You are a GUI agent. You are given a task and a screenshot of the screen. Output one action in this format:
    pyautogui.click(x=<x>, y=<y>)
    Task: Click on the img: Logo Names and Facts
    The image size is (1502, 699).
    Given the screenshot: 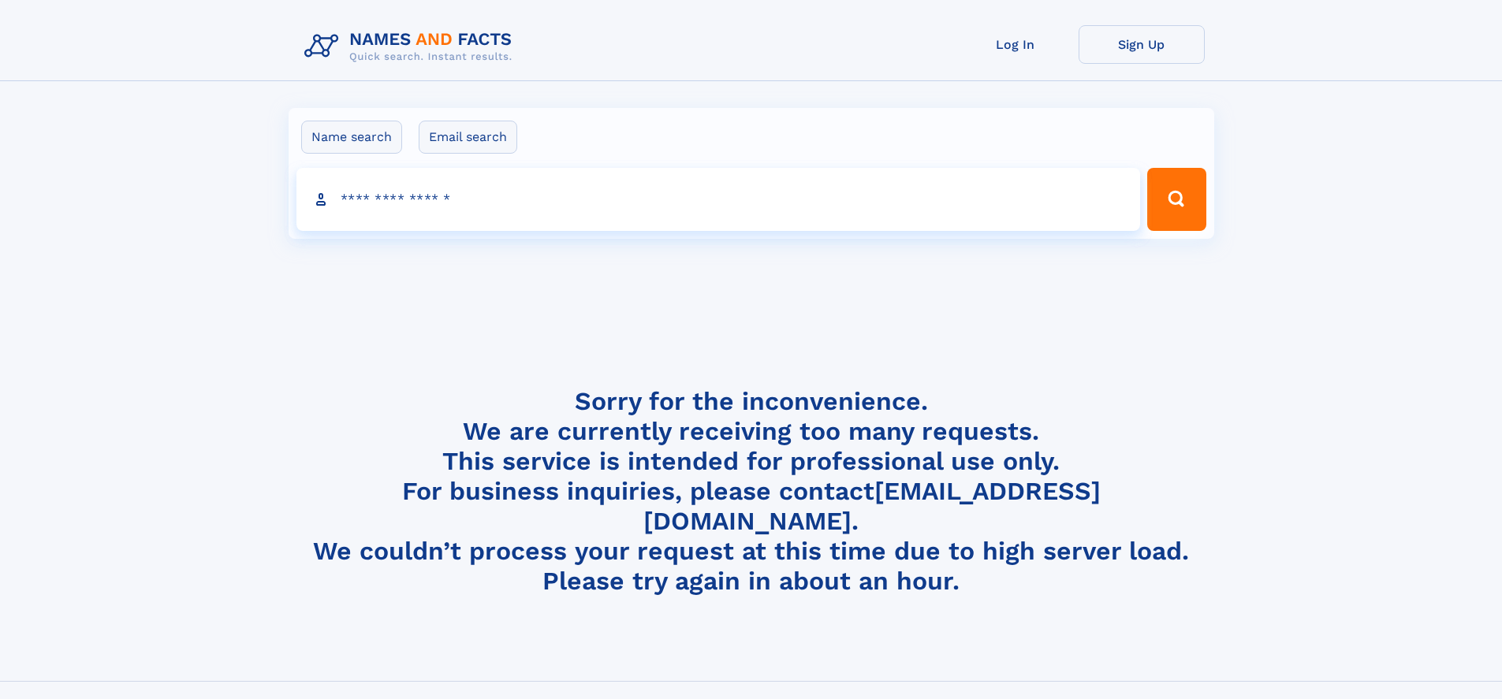 What is the action you would take?
    pyautogui.click(x=412, y=47)
    